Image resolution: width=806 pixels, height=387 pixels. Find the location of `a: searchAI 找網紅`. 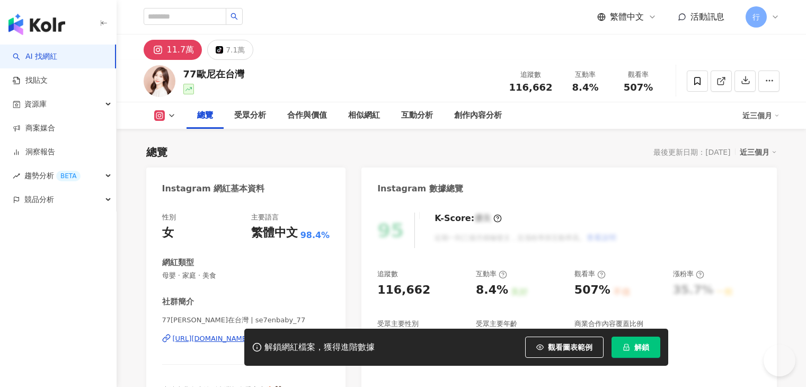

a: searchAI 找網紅 is located at coordinates (35, 57).